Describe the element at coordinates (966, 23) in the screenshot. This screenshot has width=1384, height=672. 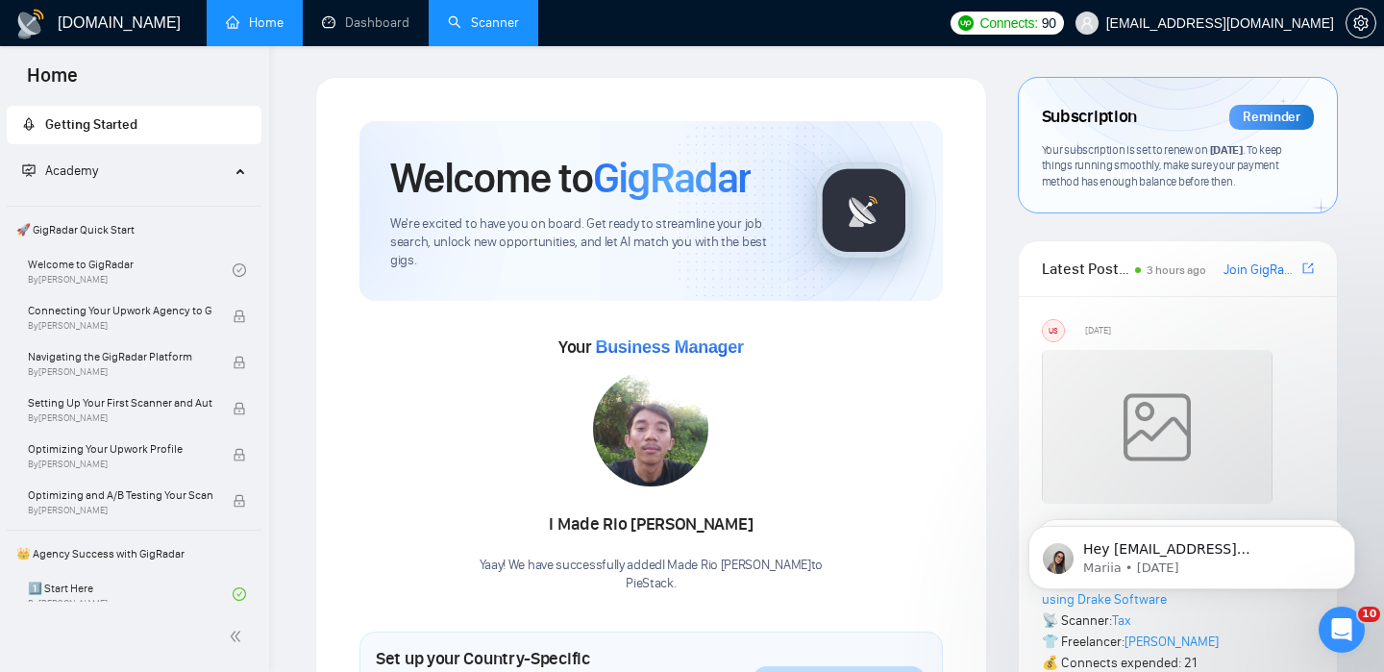
I see `img: upwork-logo.png` at that location.